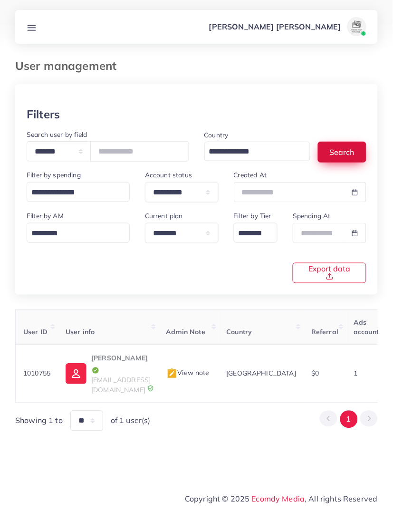 The width and height of the screenshot is (393, 511). I want to click on a: Ecomdy Media, so click(278, 499).